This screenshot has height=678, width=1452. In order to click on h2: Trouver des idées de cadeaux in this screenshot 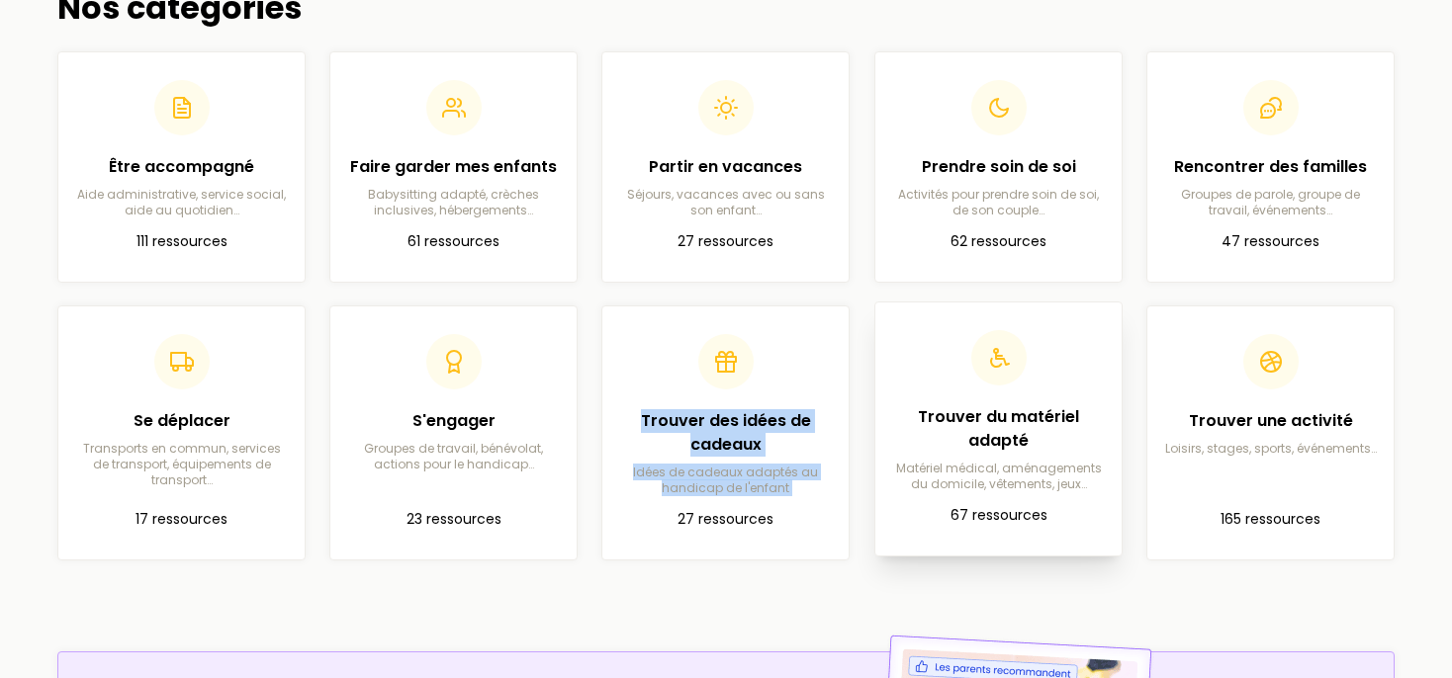, I will do `click(725, 433)`.